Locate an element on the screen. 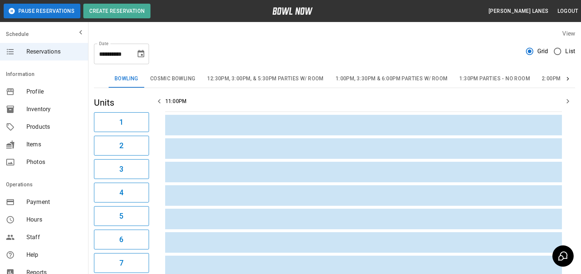 The image size is (581, 274). button: 12:30pm, 3:00pm, & 5:30pm Parties w/ Room is located at coordinates (265, 79).